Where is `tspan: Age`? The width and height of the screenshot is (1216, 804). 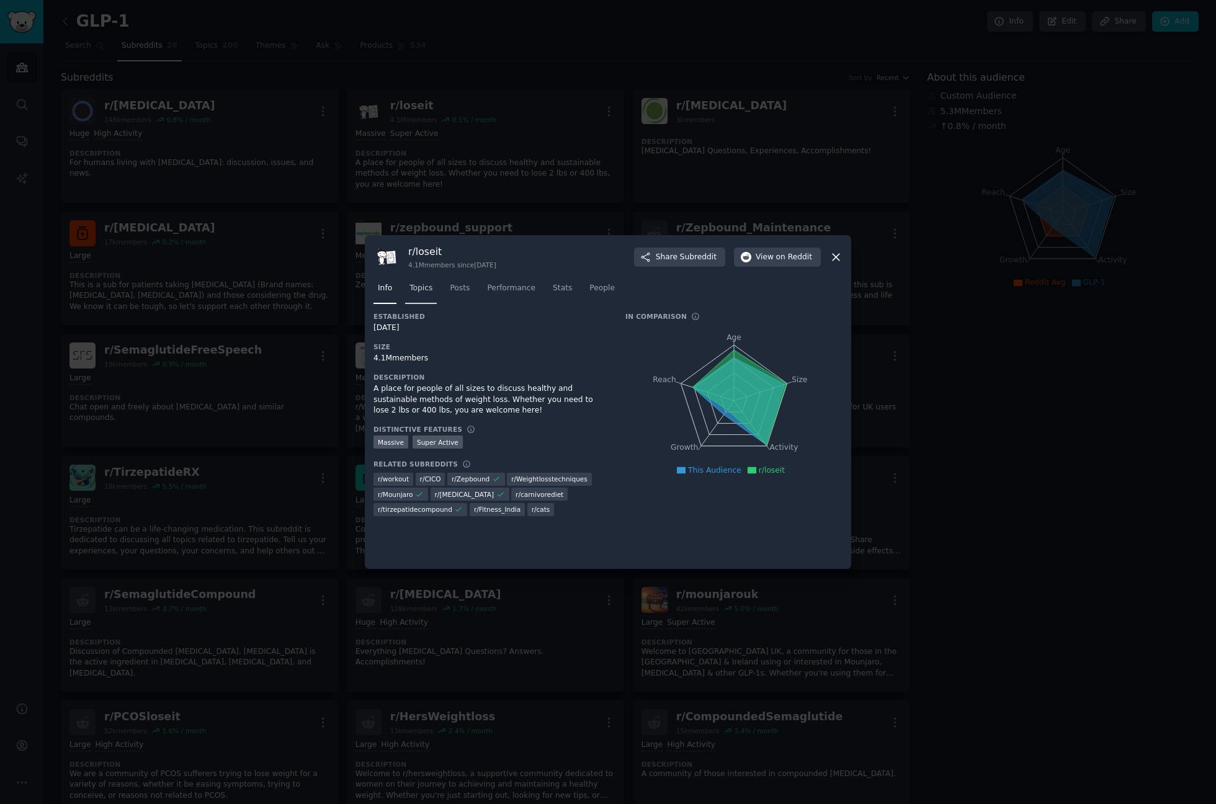 tspan: Age is located at coordinates (734, 337).